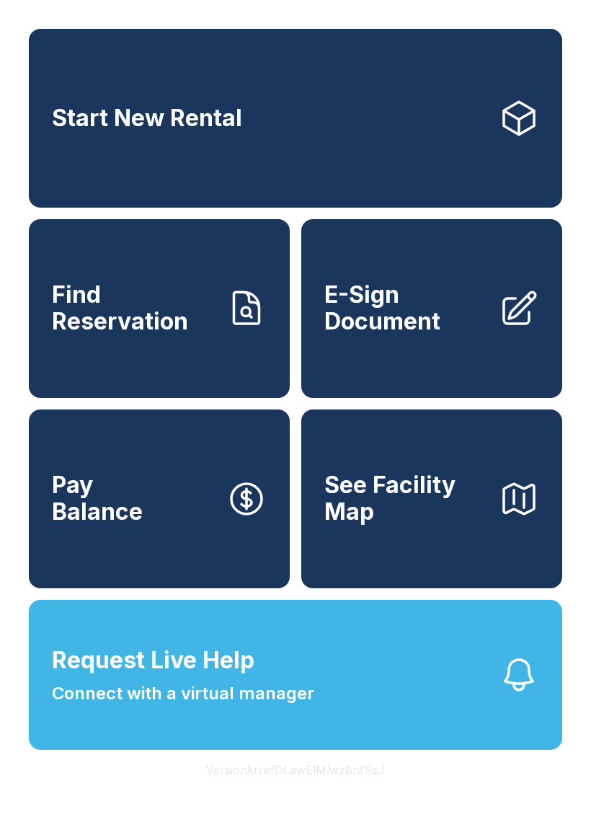 The height and width of the screenshot is (819, 591). I want to click on span: Request Live Help, so click(153, 660).